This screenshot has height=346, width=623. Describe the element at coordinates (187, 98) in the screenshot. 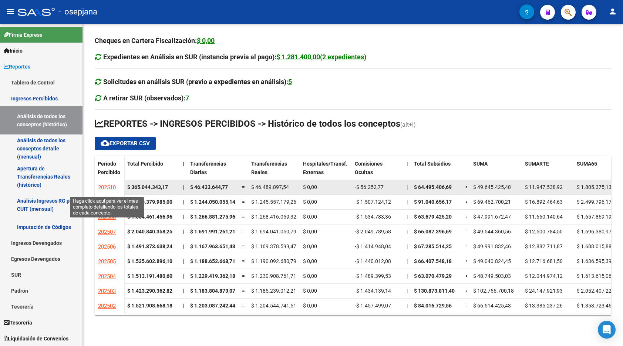

I see `div: 7` at that location.